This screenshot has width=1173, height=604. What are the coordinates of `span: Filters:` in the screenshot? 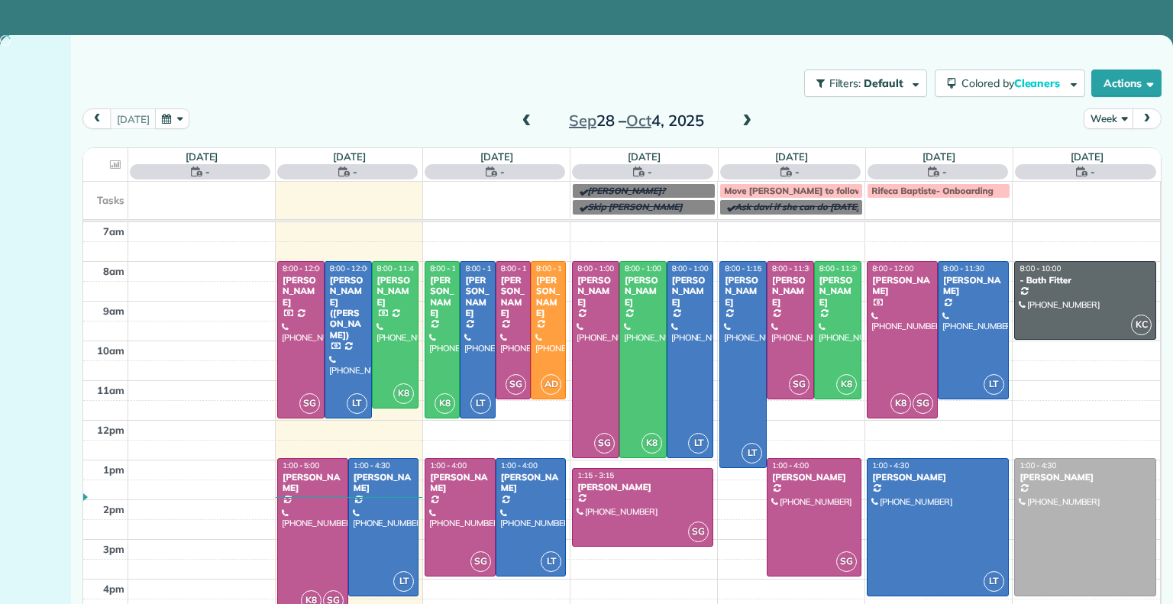 It's located at (846, 83).